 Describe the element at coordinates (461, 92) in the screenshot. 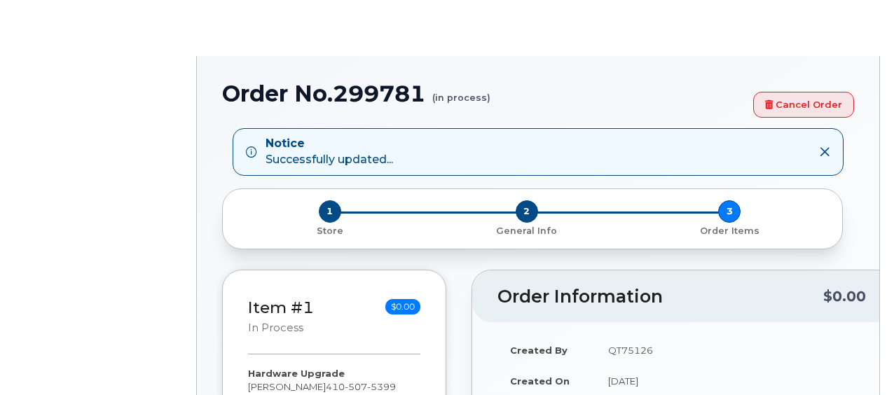

I see `small: (in process)` at that location.